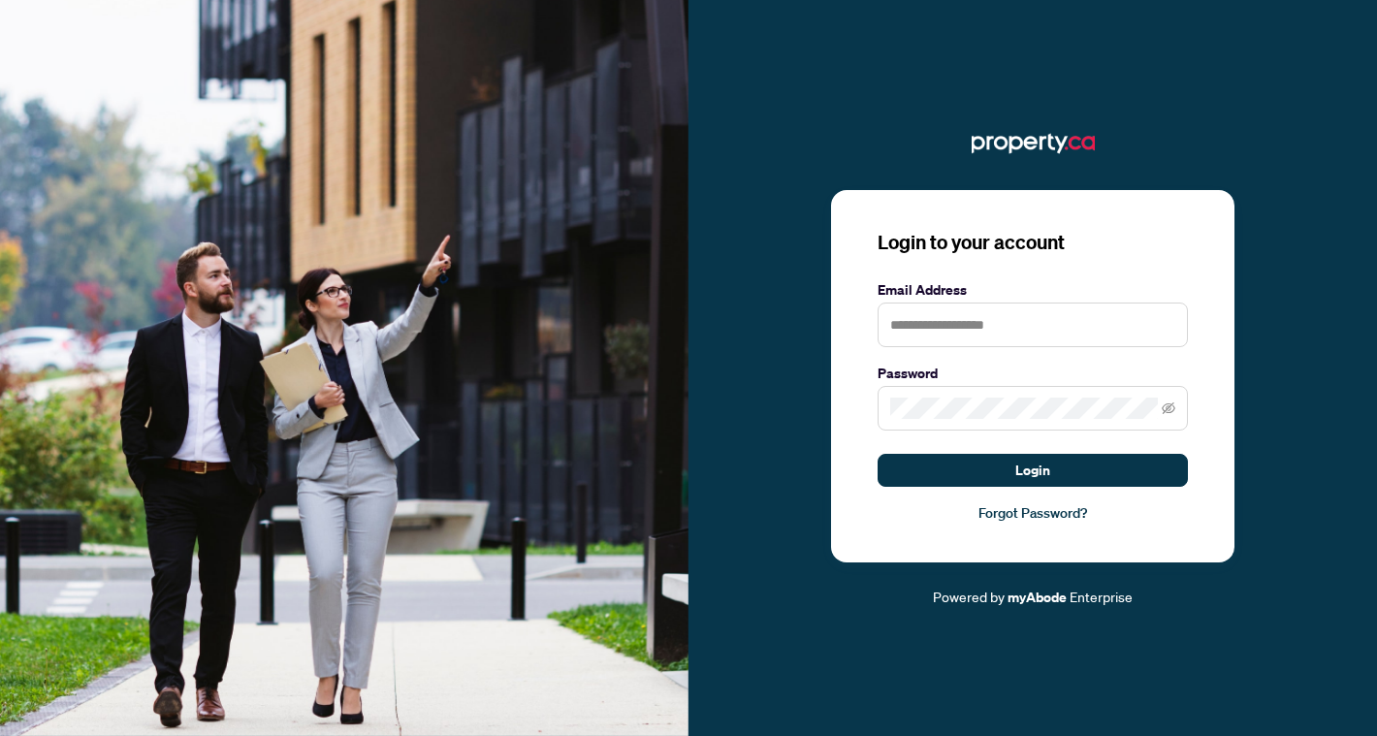  What do you see at coordinates (1033, 513) in the screenshot?
I see `a: Forgot Password?` at bounding box center [1033, 513].